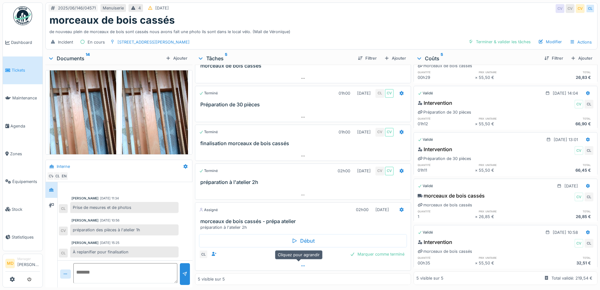 The height and width of the screenshot is (290, 600). I want to click on div: 00h29, so click(447, 77).